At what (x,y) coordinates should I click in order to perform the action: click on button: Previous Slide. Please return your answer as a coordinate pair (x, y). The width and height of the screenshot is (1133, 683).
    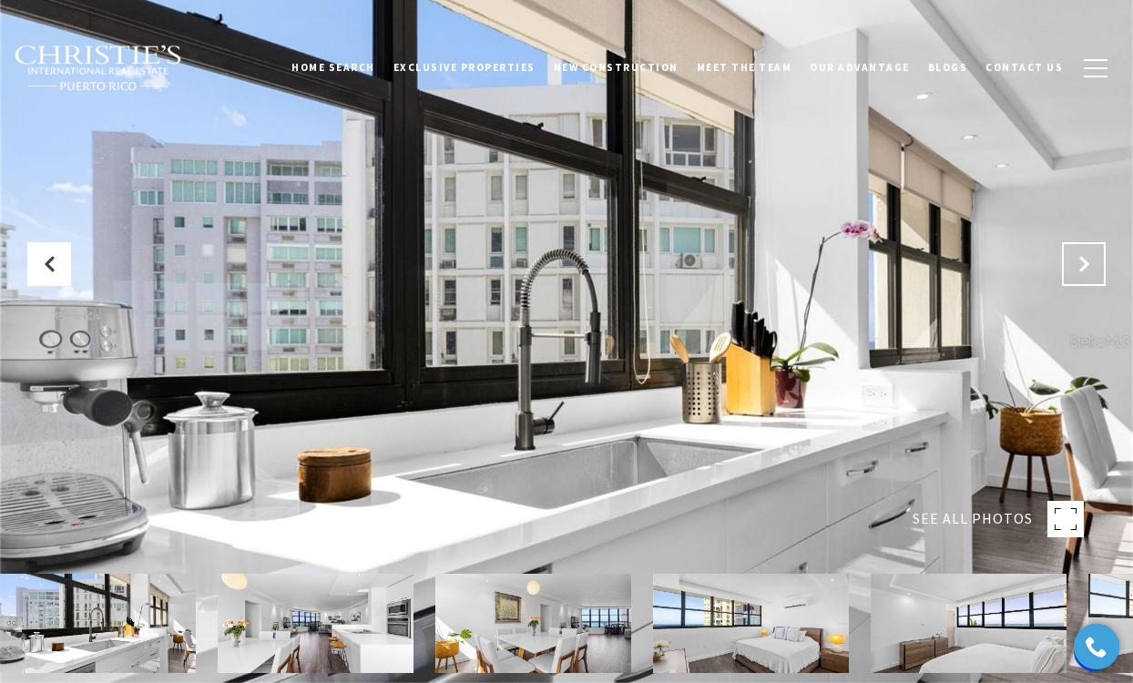
    Looking at the image, I should click on (49, 264).